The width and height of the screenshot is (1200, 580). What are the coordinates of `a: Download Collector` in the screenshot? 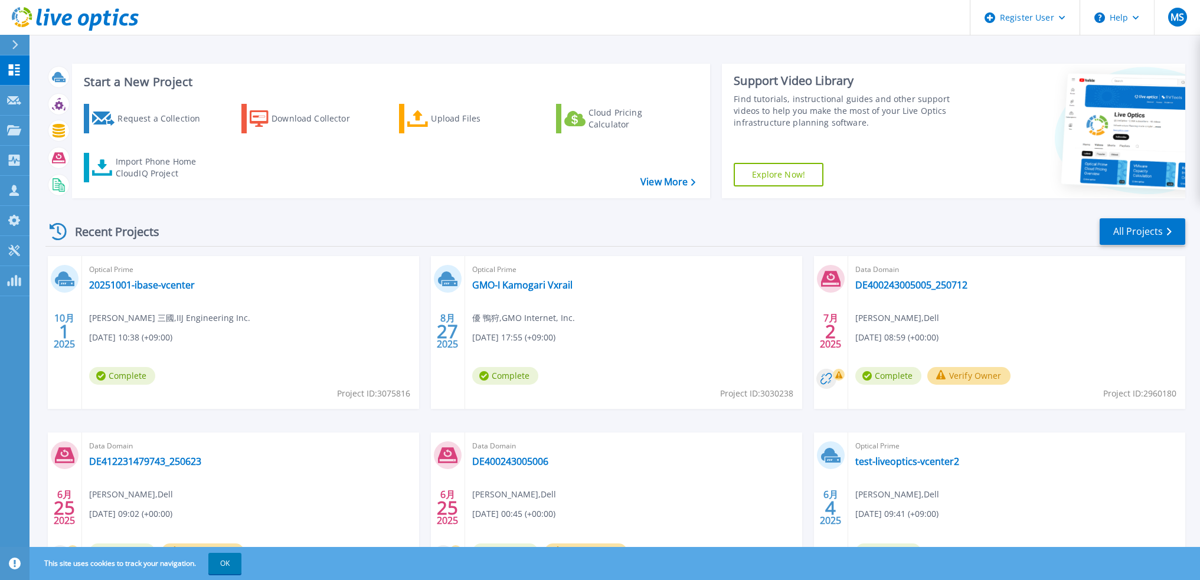 It's located at (307, 119).